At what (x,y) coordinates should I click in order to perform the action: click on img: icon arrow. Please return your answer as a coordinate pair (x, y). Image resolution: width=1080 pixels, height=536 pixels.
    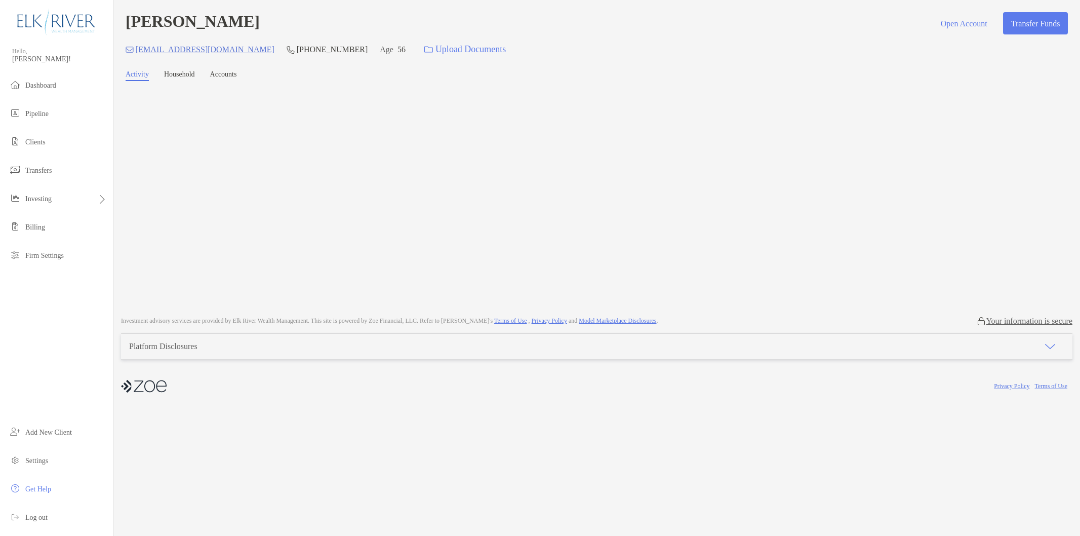
    Looking at the image, I should click on (1050, 346).